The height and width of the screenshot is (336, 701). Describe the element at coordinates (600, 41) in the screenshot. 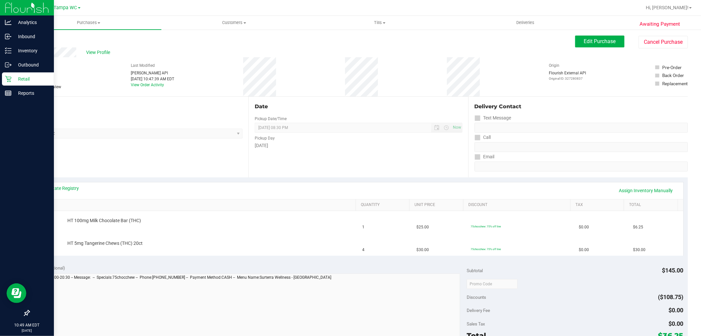

I see `button: Edit Purchase` at that location.